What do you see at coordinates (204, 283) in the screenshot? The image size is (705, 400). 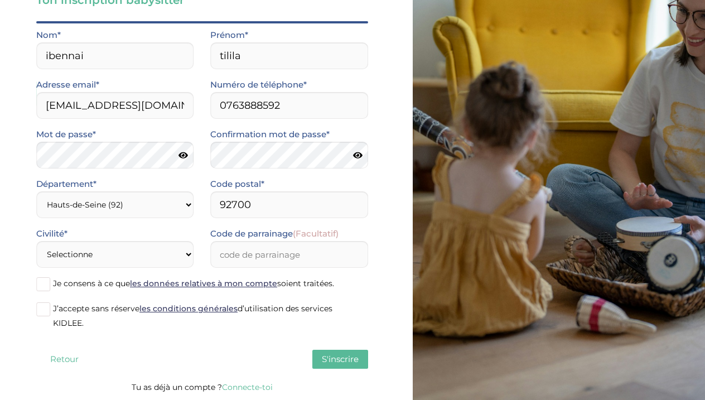 I see `a: les données relatives à mon compte` at bounding box center [204, 283].